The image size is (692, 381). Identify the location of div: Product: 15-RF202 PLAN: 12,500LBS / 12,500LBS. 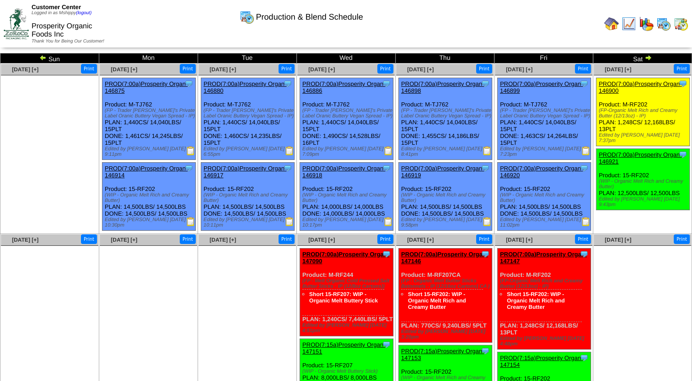
(643, 180).